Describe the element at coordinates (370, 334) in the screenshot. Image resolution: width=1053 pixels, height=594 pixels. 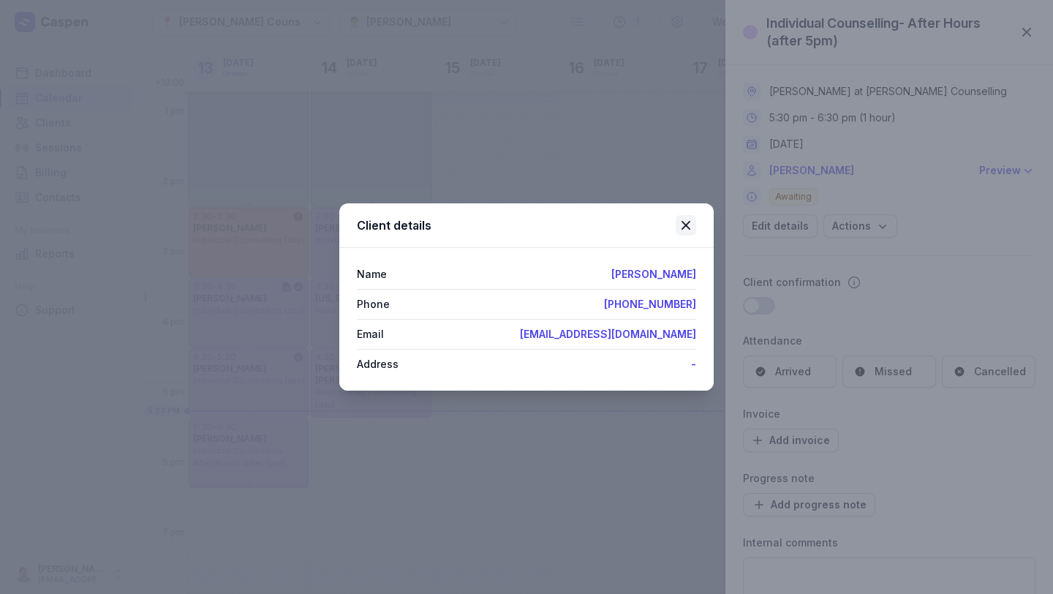
I see `div: Email` at that location.